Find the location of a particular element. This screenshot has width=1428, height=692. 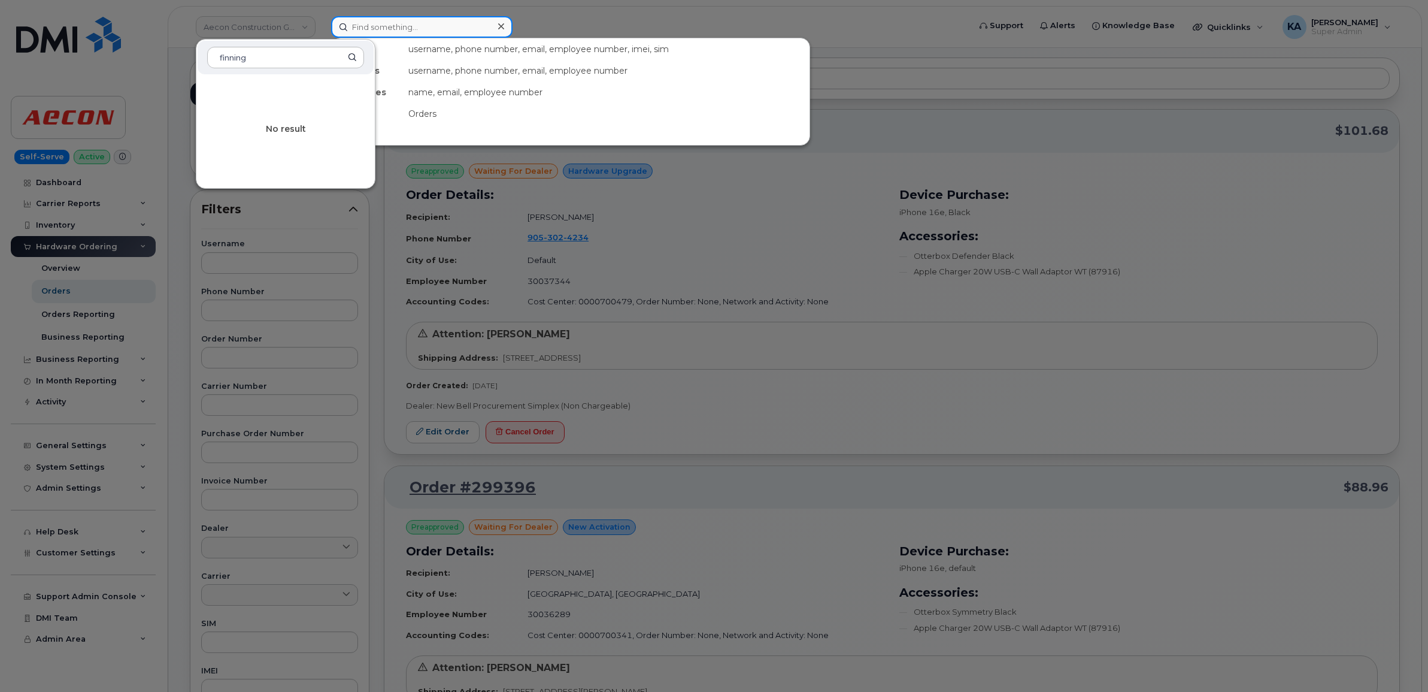

div: username, phone number, email, employee number is located at coordinates (607, 71).